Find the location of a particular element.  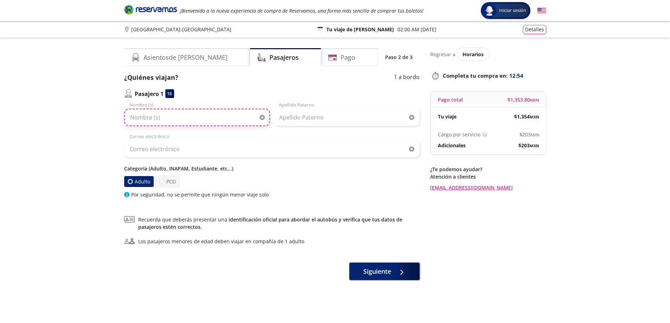

span: Siguiente is located at coordinates (377, 272).